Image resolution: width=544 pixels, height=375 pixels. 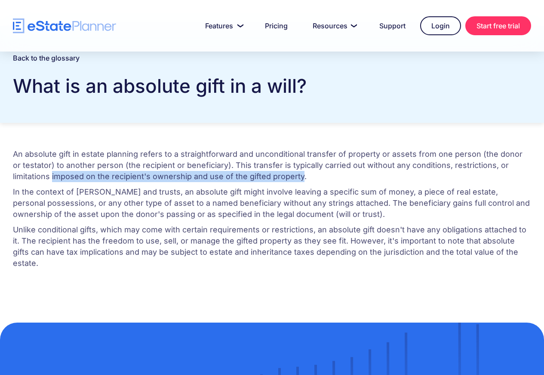 What do you see at coordinates (222, 26) in the screenshot?
I see `a: Features` at bounding box center [222, 26].